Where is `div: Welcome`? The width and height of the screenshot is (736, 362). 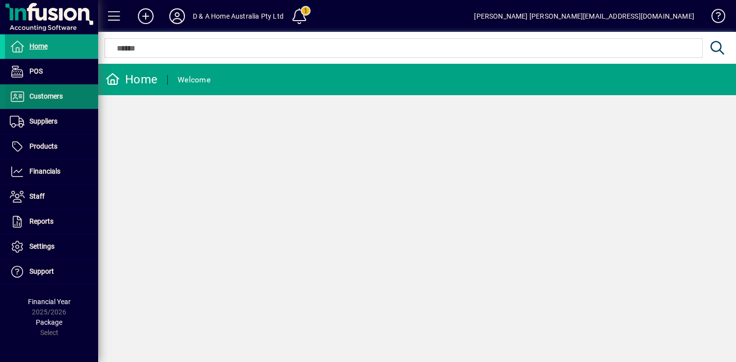 div: Welcome is located at coordinates (194, 80).